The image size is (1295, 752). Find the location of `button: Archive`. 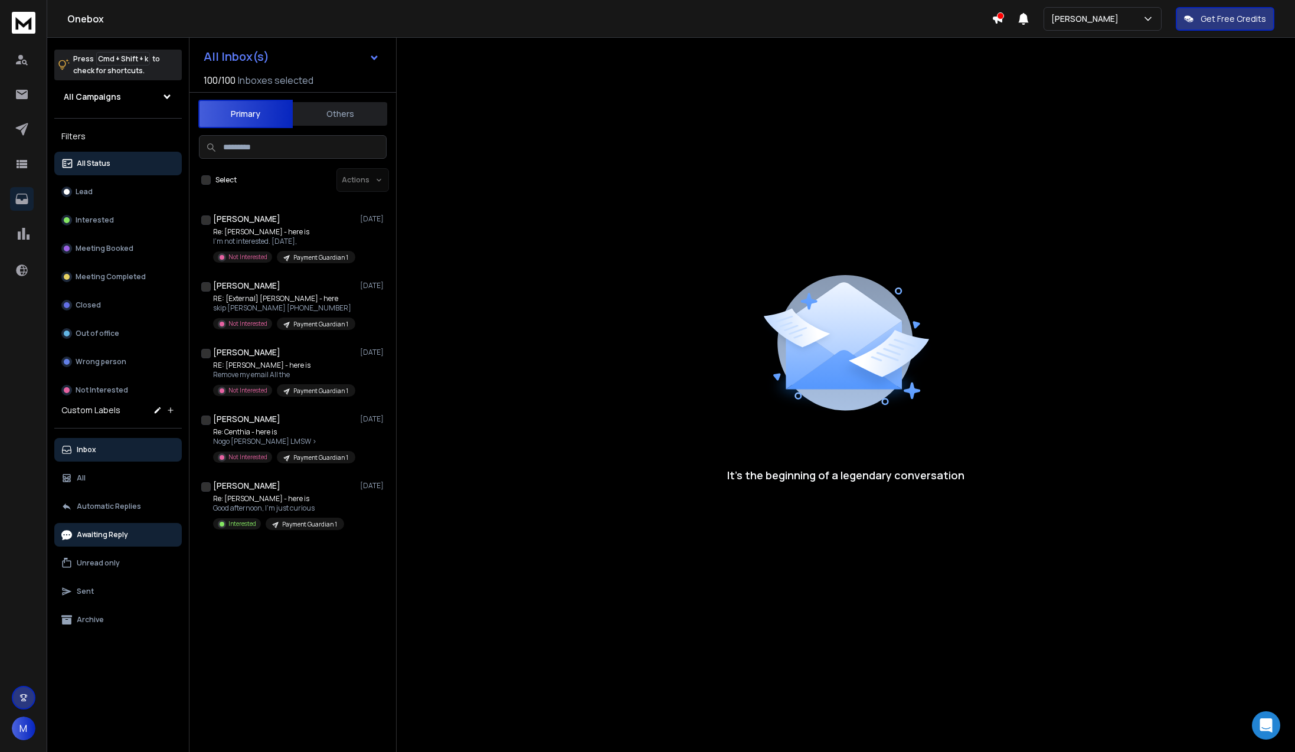

button: Archive is located at coordinates (118, 620).